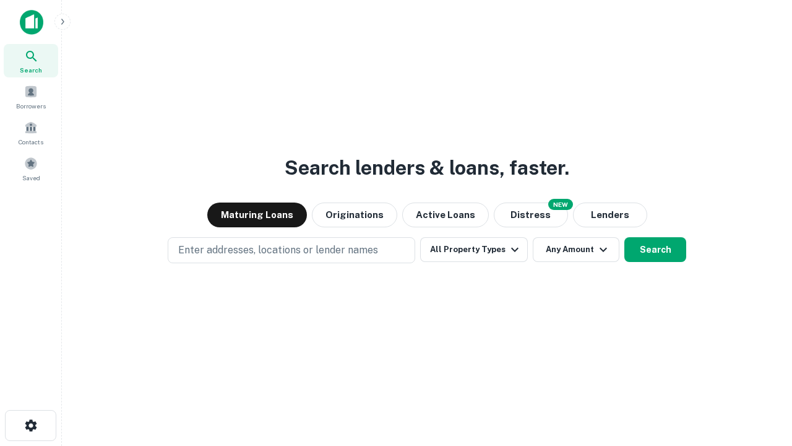 This screenshot has height=446, width=792. I want to click on a: Borrowers, so click(31, 97).